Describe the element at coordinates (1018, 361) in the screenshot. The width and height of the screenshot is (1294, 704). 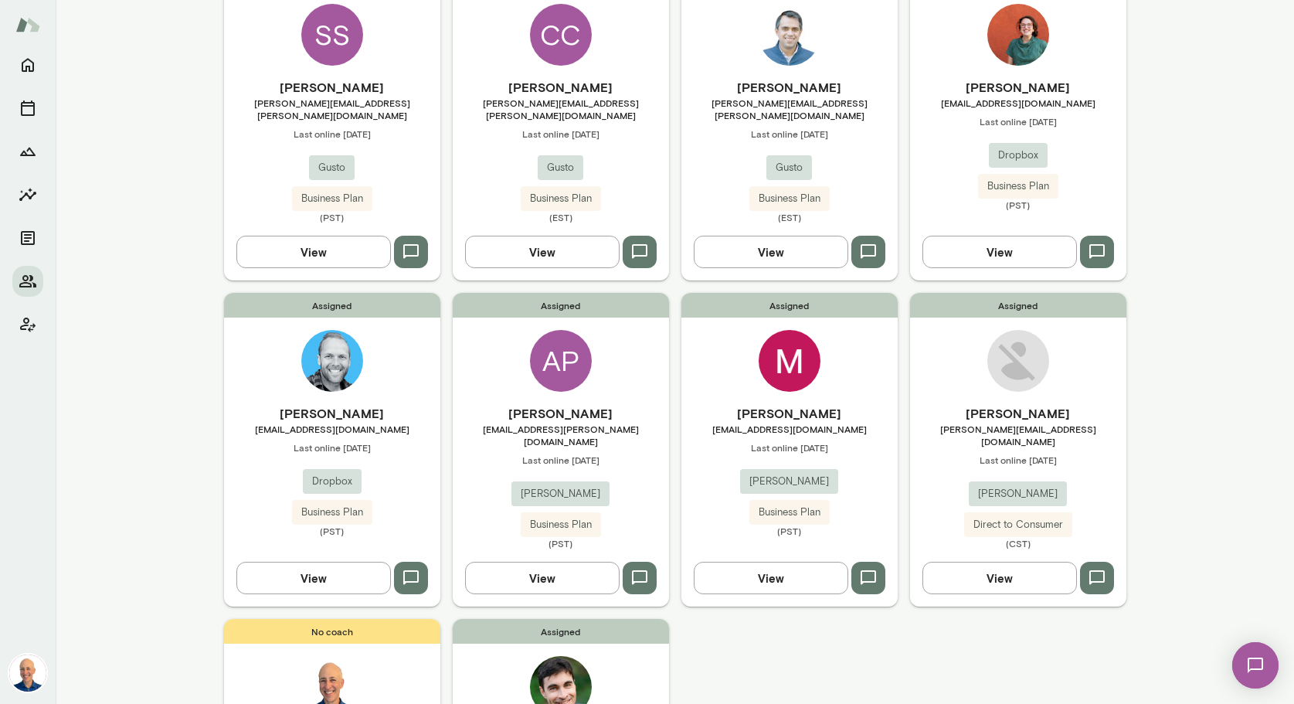
I see `img: Anthony Schmill` at that location.